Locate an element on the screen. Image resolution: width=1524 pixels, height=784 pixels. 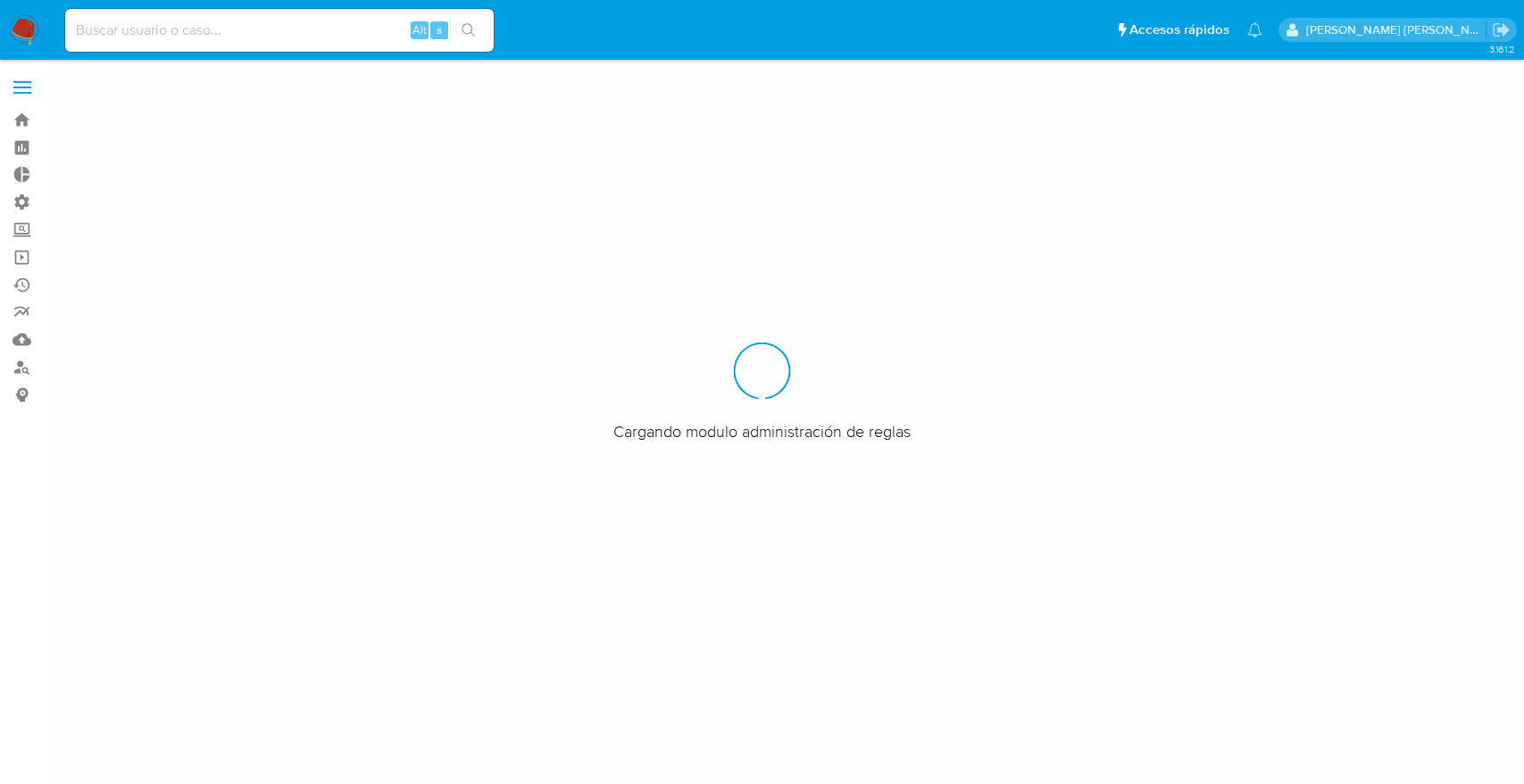
p: mercedes.medrano@mercadolibre.com is located at coordinates (1396, 29).